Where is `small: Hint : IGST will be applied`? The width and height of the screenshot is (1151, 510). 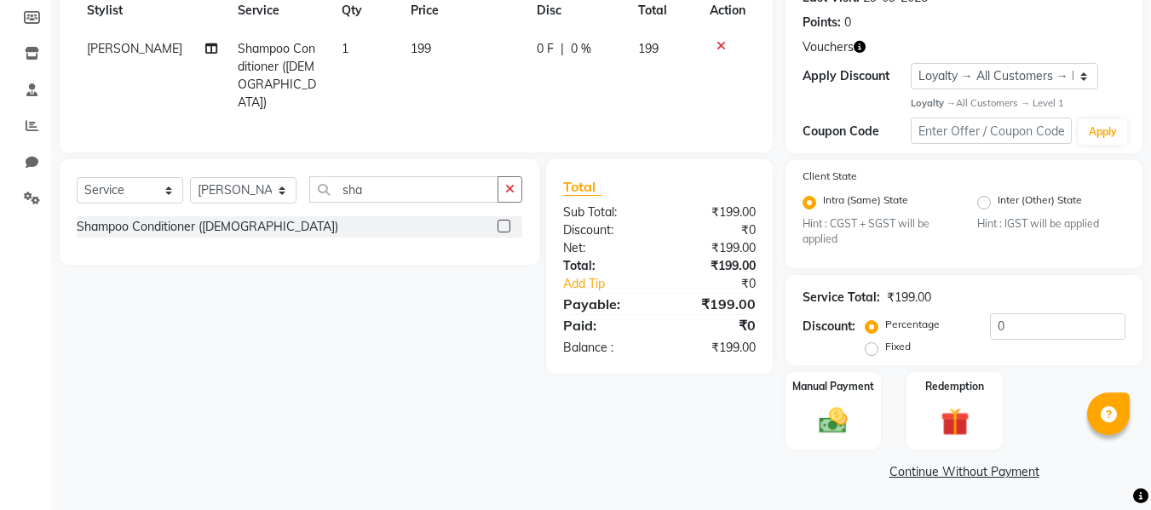
small: Hint : IGST will be applied is located at coordinates (1051, 224).